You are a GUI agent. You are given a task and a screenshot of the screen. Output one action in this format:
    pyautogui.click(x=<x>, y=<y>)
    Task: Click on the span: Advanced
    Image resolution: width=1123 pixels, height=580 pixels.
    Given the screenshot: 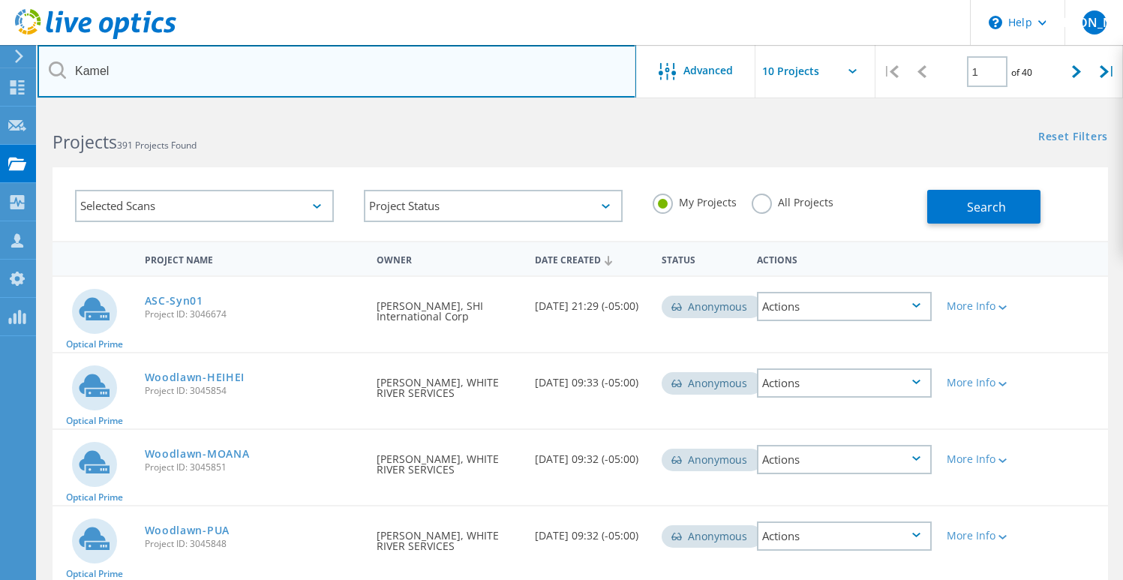 What is the action you would take?
    pyautogui.click(x=708, y=71)
    